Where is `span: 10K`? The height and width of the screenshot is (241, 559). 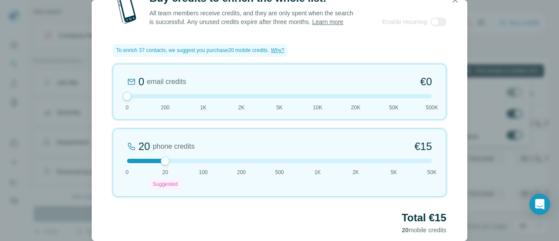
span: 10K is located at coordinates (318, 108).